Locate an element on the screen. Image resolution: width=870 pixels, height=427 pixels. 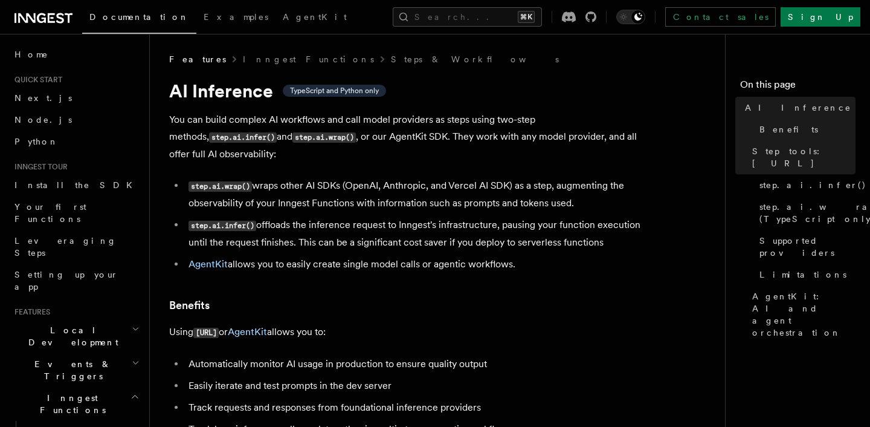
span: step.ai.infer() is located at coordinates (813, 185).